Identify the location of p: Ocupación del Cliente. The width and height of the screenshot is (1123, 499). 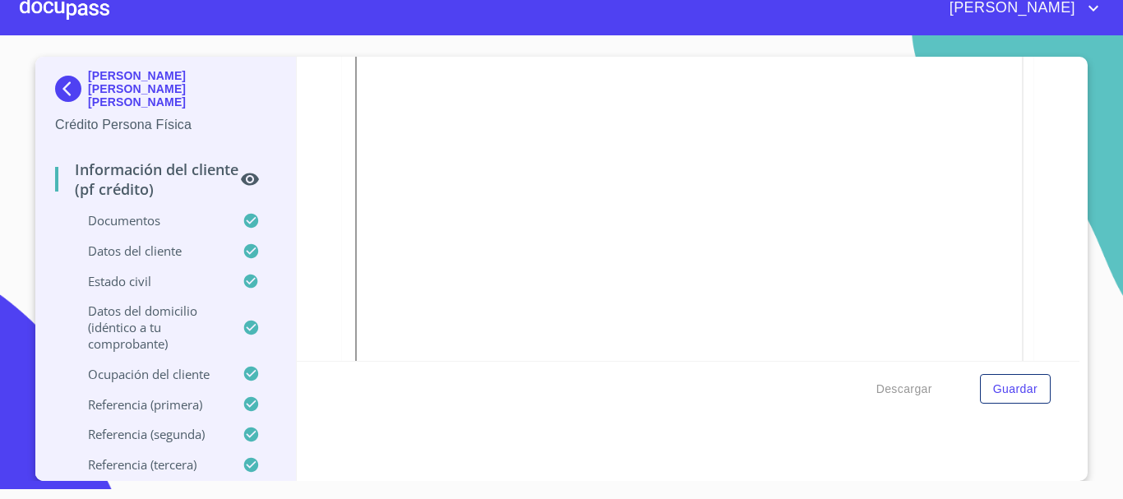
(149, 374).